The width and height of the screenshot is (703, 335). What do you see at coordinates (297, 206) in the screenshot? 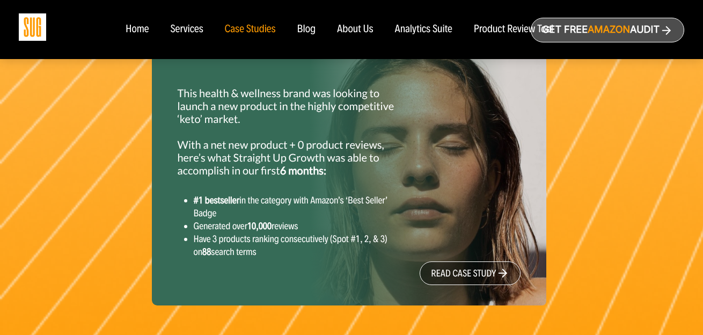
I see `li: in the category with Amazon’s ‘Best Seller’ Badge` at bounding box center [297, 206].